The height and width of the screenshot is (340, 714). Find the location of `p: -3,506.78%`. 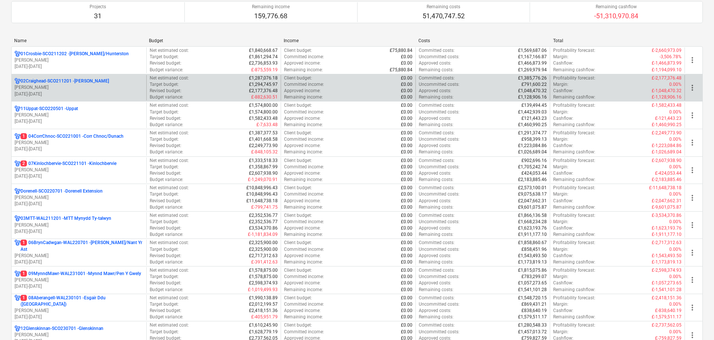

p: -3,506.78% is located at coordinates (670, 57).